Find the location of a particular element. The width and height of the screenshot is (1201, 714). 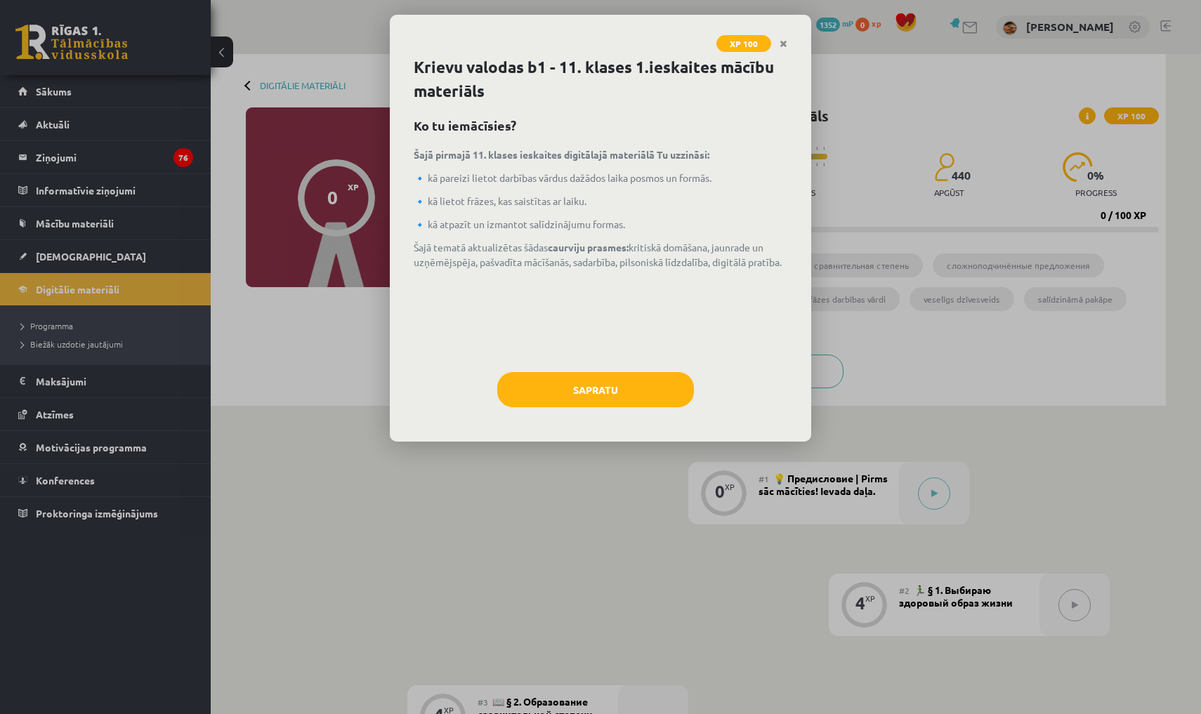

a: Close is located at coordinates (783, 44).